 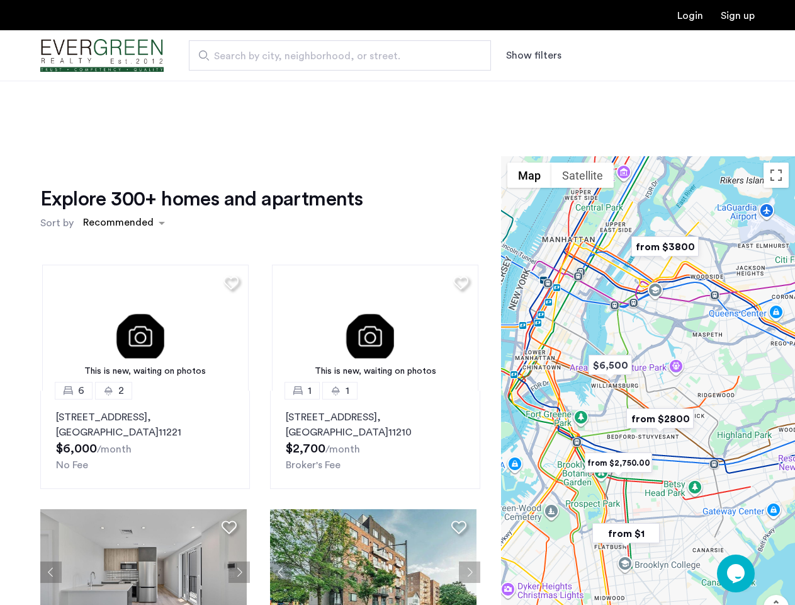 What do you see at coordinates (102, 55) in the screenshot?
I see `a: Cazamio Logo` at bounding box center [102, 55].